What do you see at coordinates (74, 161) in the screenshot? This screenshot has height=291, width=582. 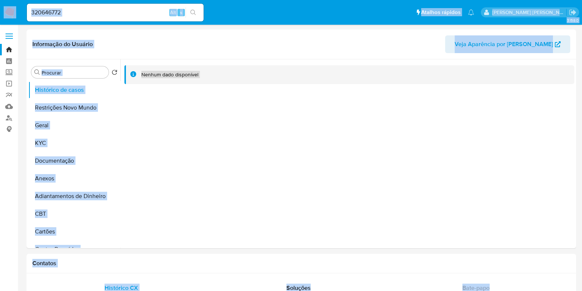 I see `button: Documentação` at bounding box center [74, 161].